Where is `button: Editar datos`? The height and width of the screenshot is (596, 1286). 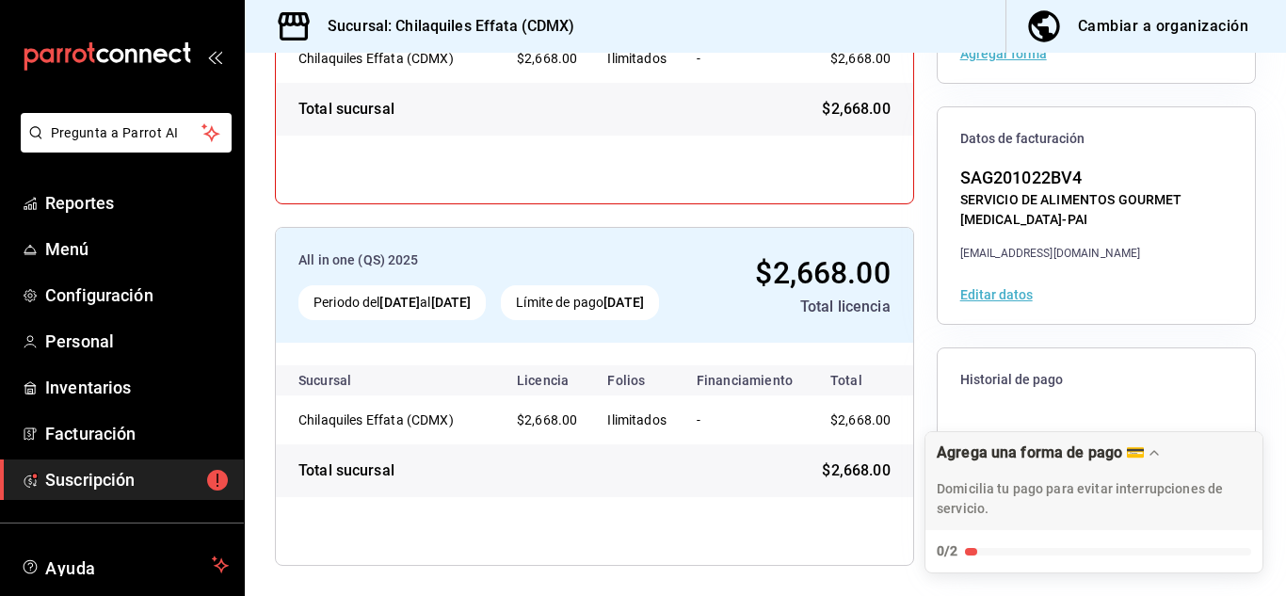 button: Editar datos is located at coordinates (996, 295).